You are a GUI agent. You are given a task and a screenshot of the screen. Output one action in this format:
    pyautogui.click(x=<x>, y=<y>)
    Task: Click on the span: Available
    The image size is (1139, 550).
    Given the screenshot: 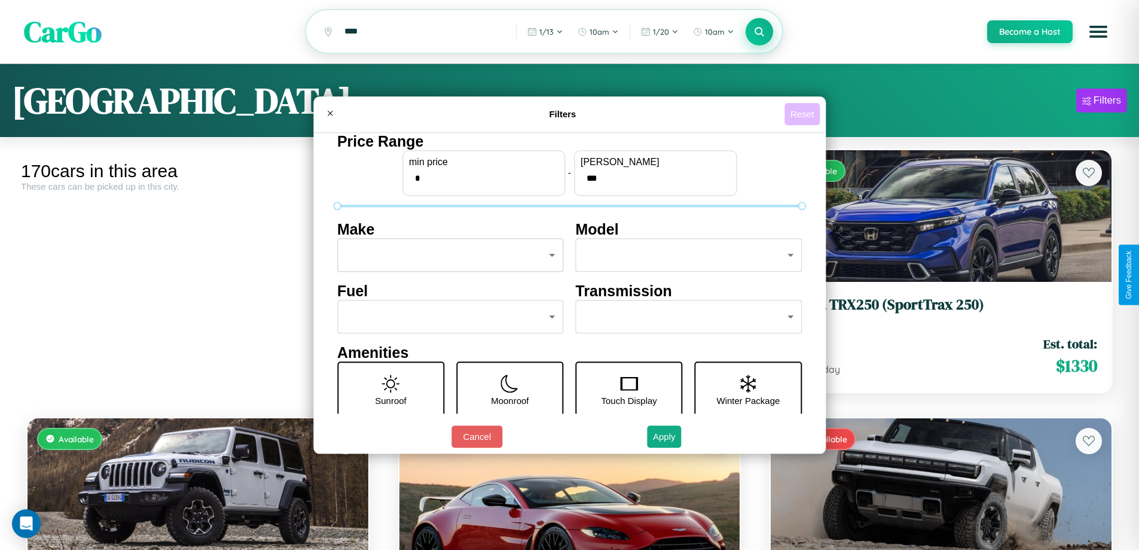 What is the action you would take?
    pyautogui.click(x=76, y=438)
    